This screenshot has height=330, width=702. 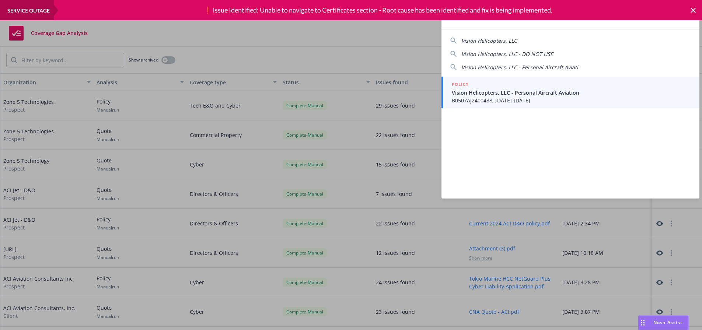 I want to click on h5: POLICY, so click(x=460, y=84).